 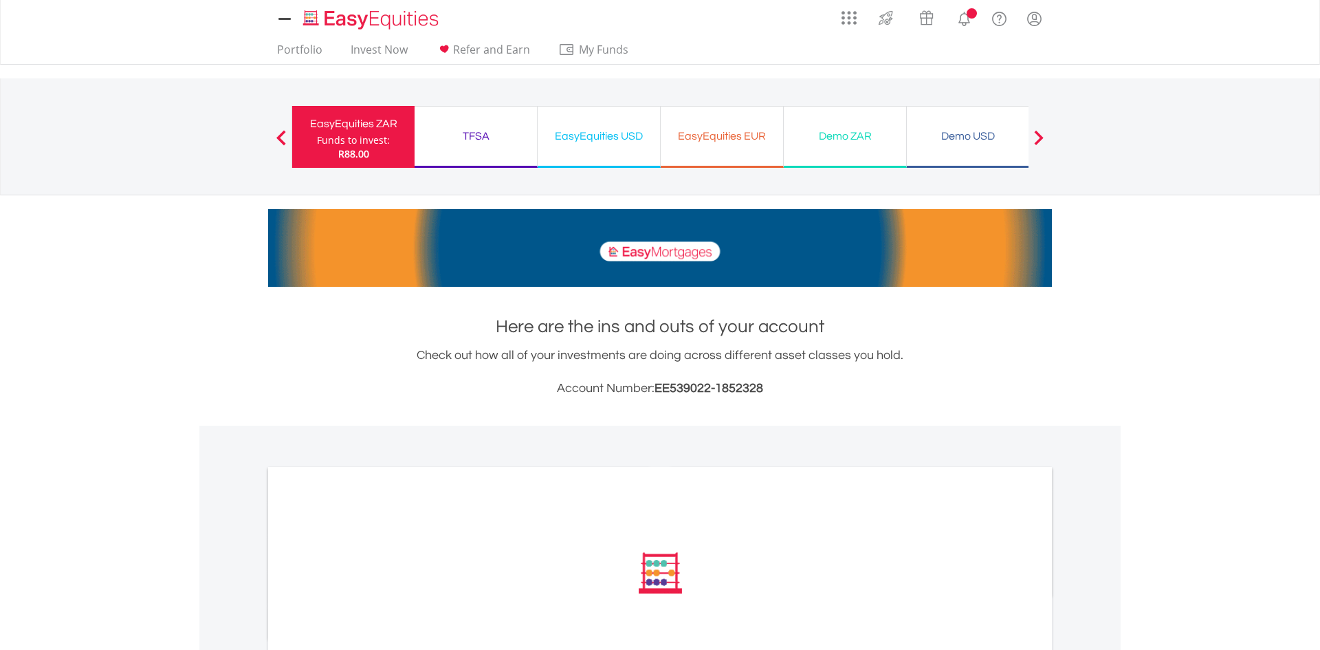 What do you see at coordinates (492, 50) in the screenshot?
I see `span: Refer and Earn` at bounding box center [492, 50].